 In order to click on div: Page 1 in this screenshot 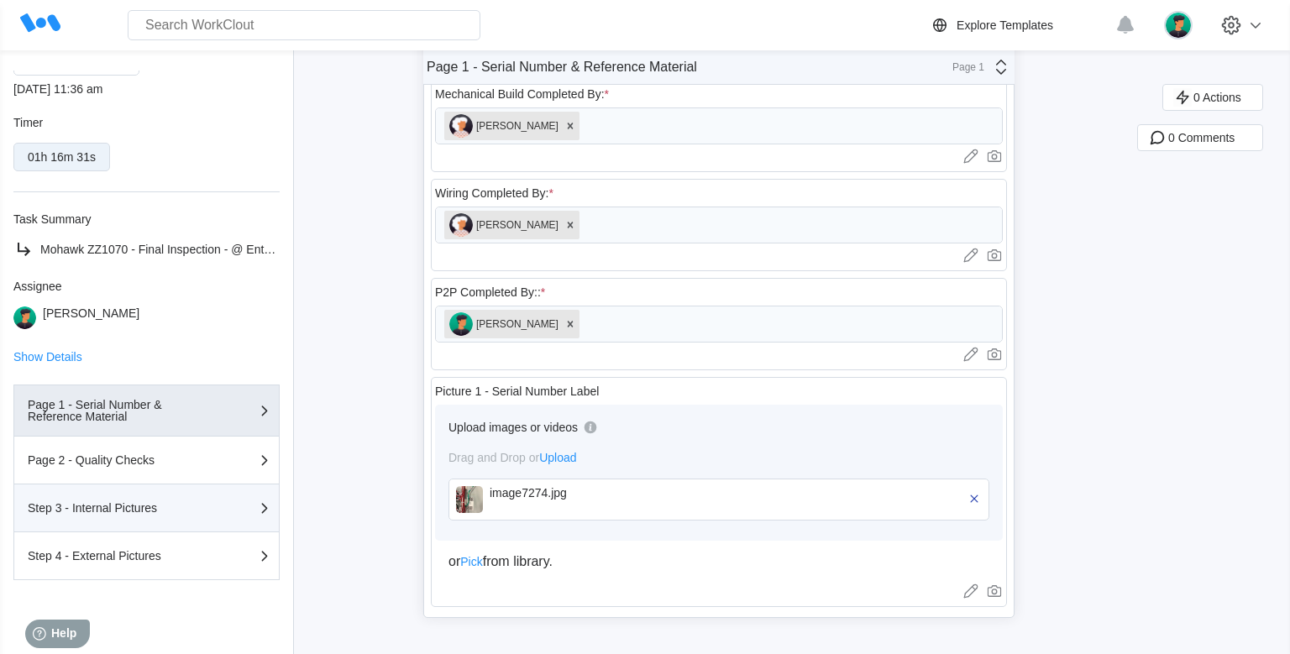, I will do `click(964, 67)`.